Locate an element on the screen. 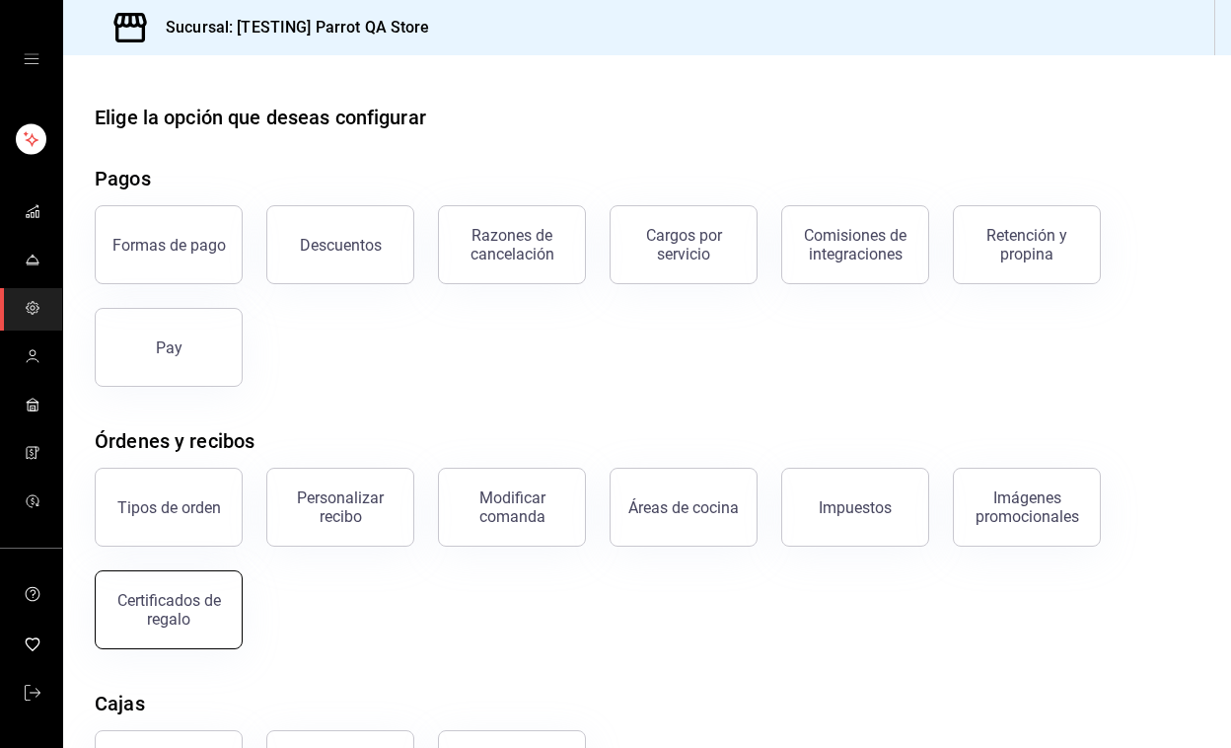 Image resolution: width=1231 pixels, height=748 pixels. div: Tipos de orden is located at coordinates (169, 507).